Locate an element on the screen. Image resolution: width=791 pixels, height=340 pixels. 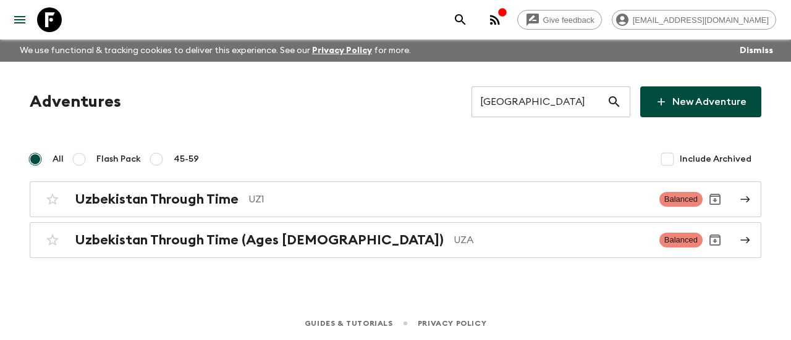
button: search adventures is located at coordinates (460, 20).